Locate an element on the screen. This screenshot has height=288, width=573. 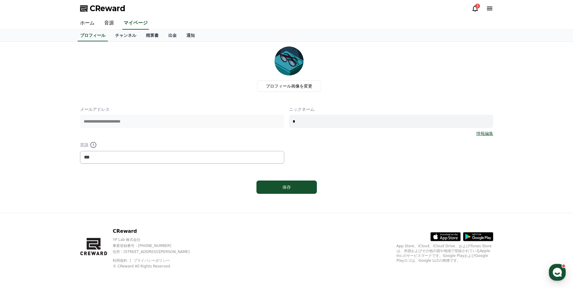
img: profile_image is located at coordinates (289, 61).